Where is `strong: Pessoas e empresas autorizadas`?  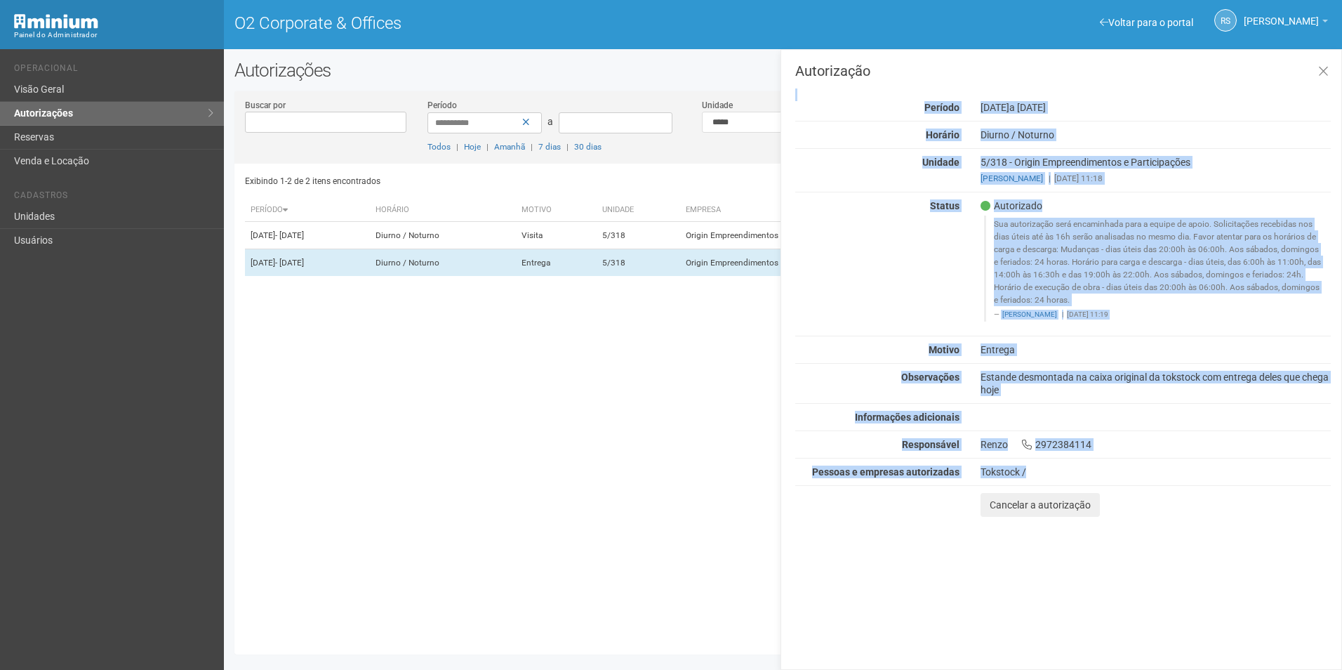
strong: Pessoas e empresas autorizadas is located at coordinates (886, 472).